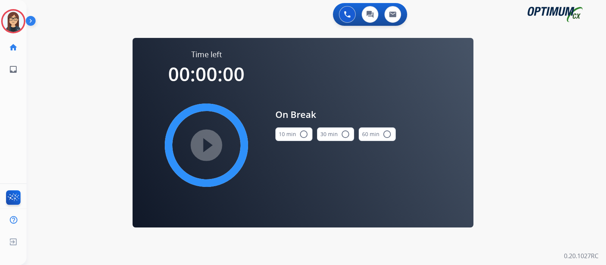 The height and width of the screenshot is (265, 606). What do you see at coordinates (377, 134) in the screenshot?
I see `button: 60 min` at bounding box center [377, 134].